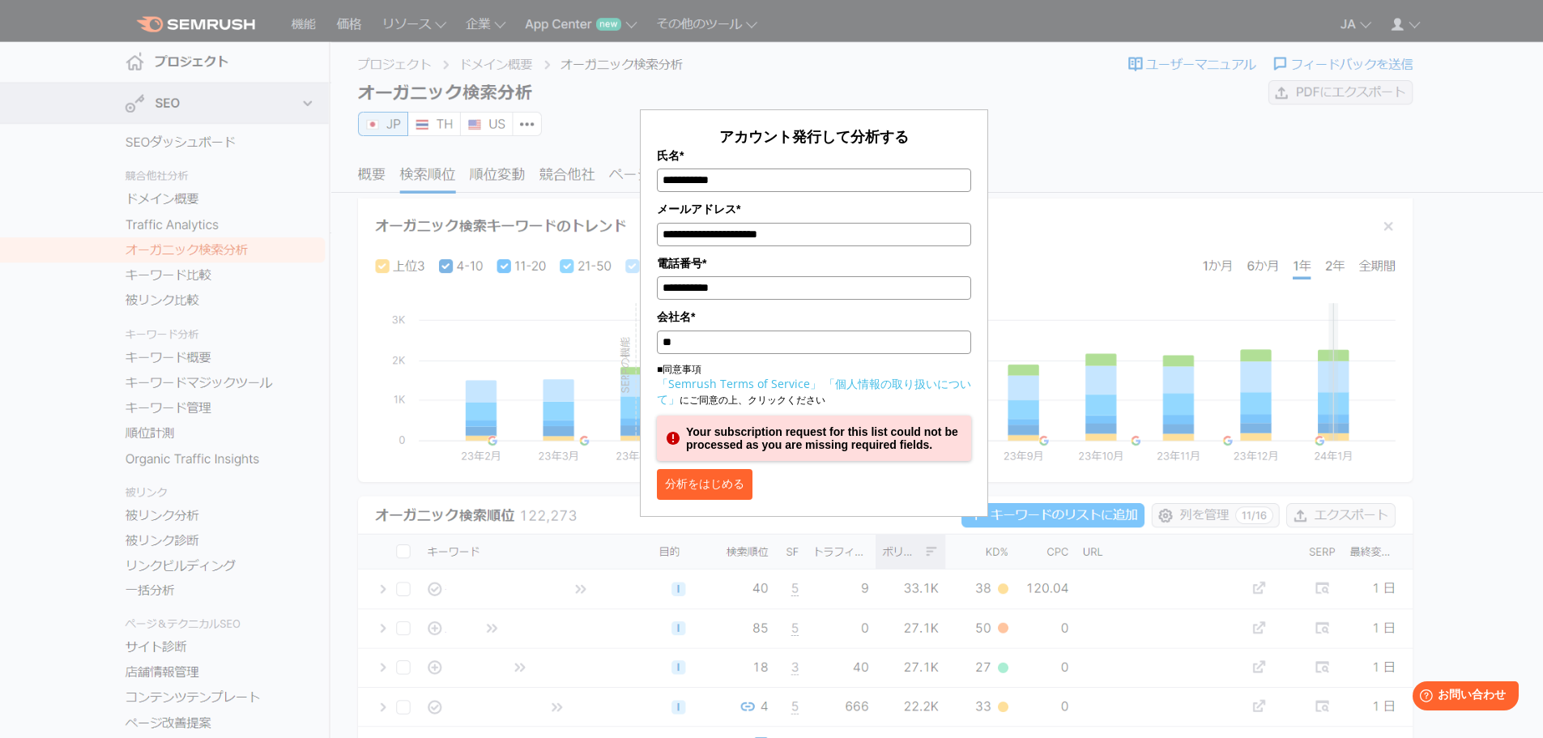 This screenshot has width=1543, height=738. I want to click on a: 「Semrush Terms of Service」, so click(739, 383).